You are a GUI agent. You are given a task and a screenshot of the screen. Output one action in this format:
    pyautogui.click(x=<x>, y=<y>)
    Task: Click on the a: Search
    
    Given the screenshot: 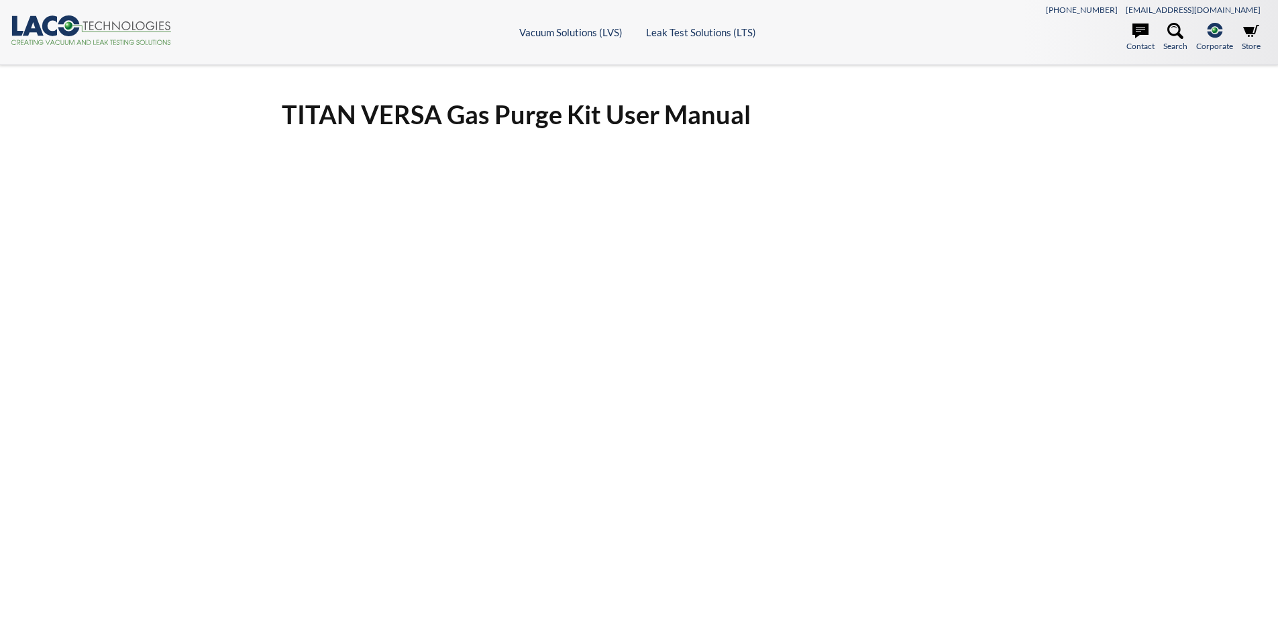 What is the action you would take?
    pyautogui.click(x=1175, y=38)
    